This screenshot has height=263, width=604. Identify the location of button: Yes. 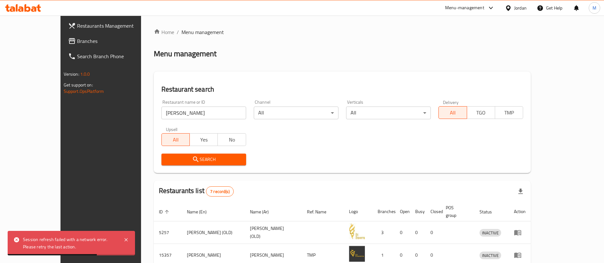
(203, 140).